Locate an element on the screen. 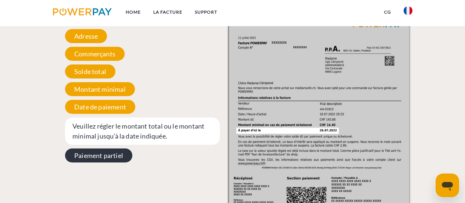 The width and height of the screenshot is (465, 203). span: Veuillez régler le montant total ou le montant minimal jusqu’à la date indiquée. is located at coordinates (142, 131).